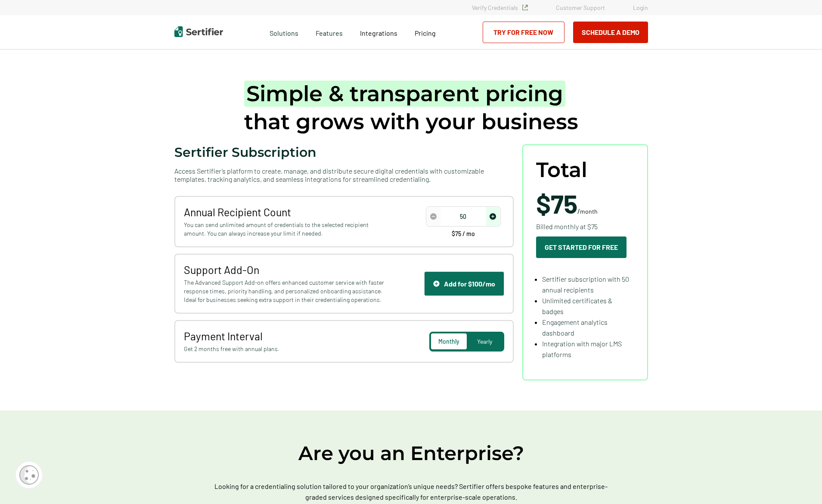  What do you see at coordinates (405, 93) in the screenshot?
I see `span: Simple & transparent pricing` at bounding box center [405, 93].